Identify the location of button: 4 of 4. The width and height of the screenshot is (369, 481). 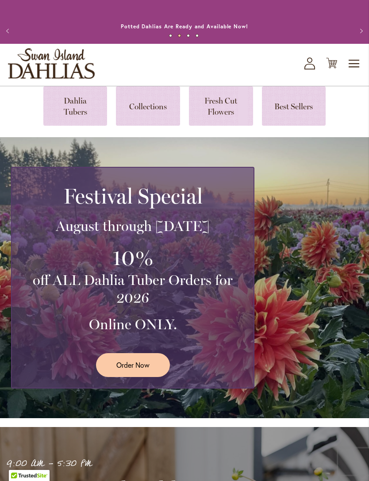
(197, 35).